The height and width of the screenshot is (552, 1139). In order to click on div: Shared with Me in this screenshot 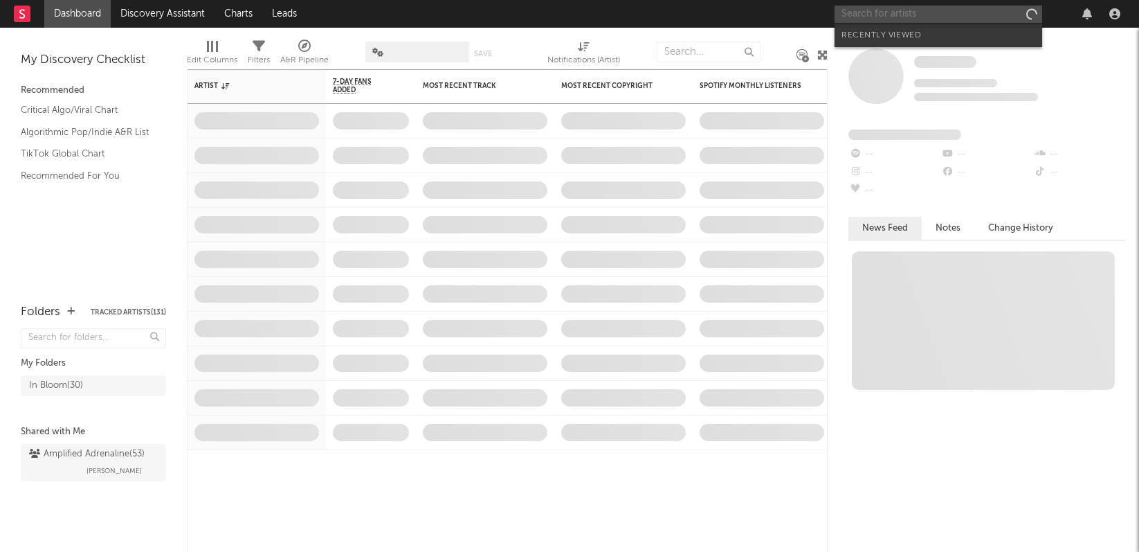, I will do `click(93, 432)`.